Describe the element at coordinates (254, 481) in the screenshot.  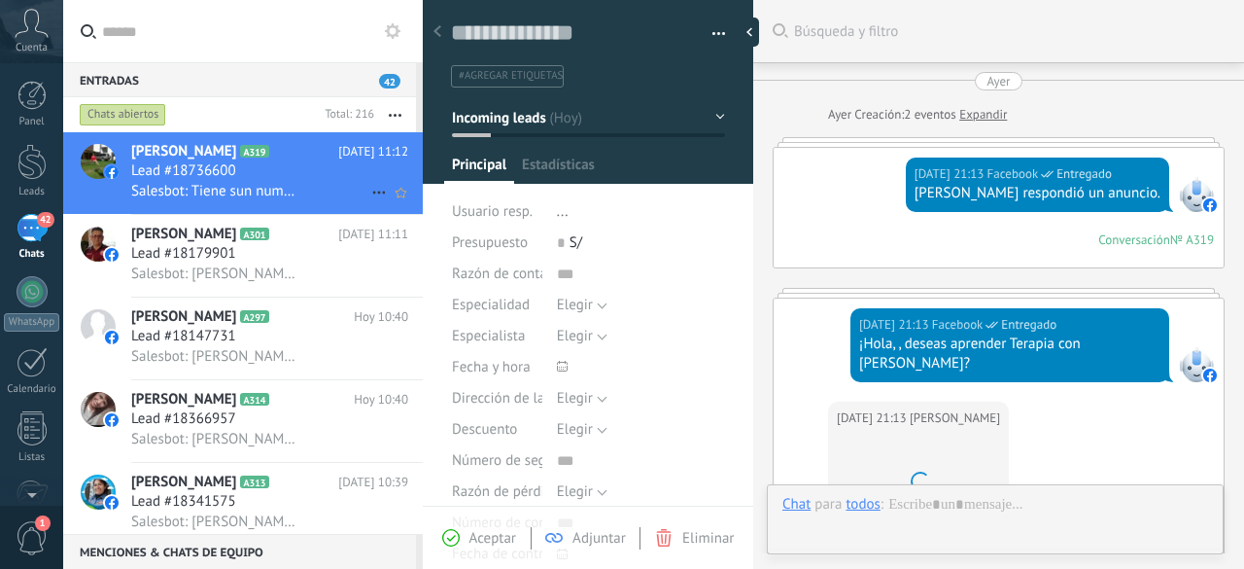
I see `span: A313` at that location.